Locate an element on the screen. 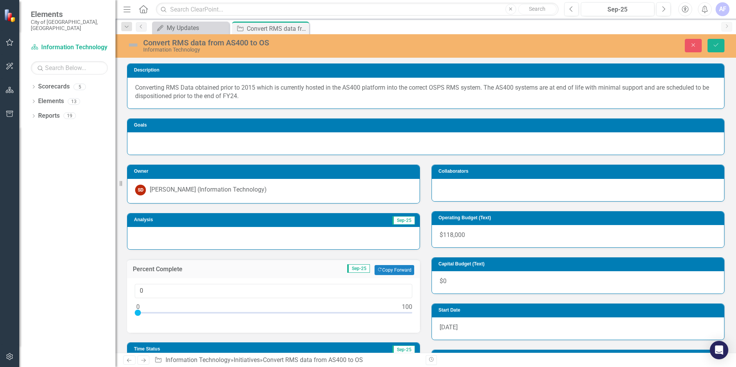 The height and width of the screenshot is (367, 736). a: Reports is located at coordinates (49, 116).